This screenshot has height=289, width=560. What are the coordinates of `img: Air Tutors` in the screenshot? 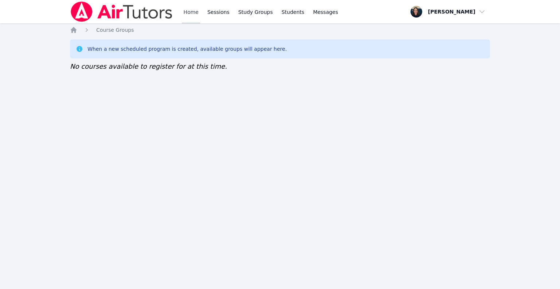 It's located at (122, 12).